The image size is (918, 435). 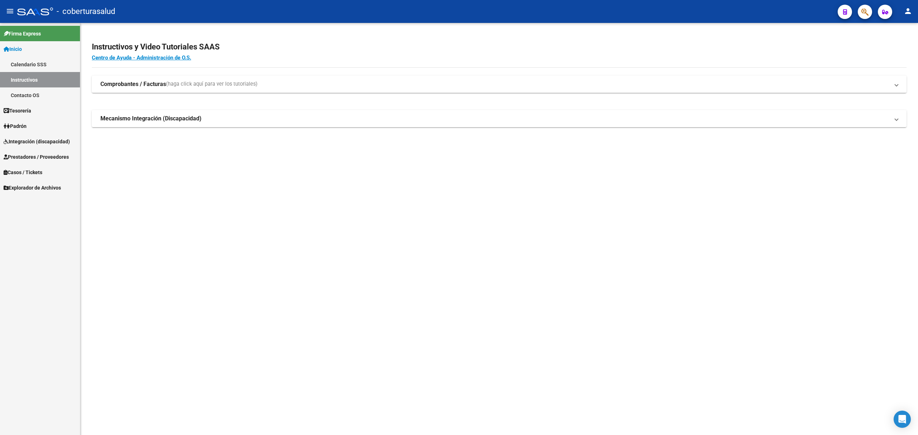 I want to click on mat-icon: menu, so click(x=10, y=11).